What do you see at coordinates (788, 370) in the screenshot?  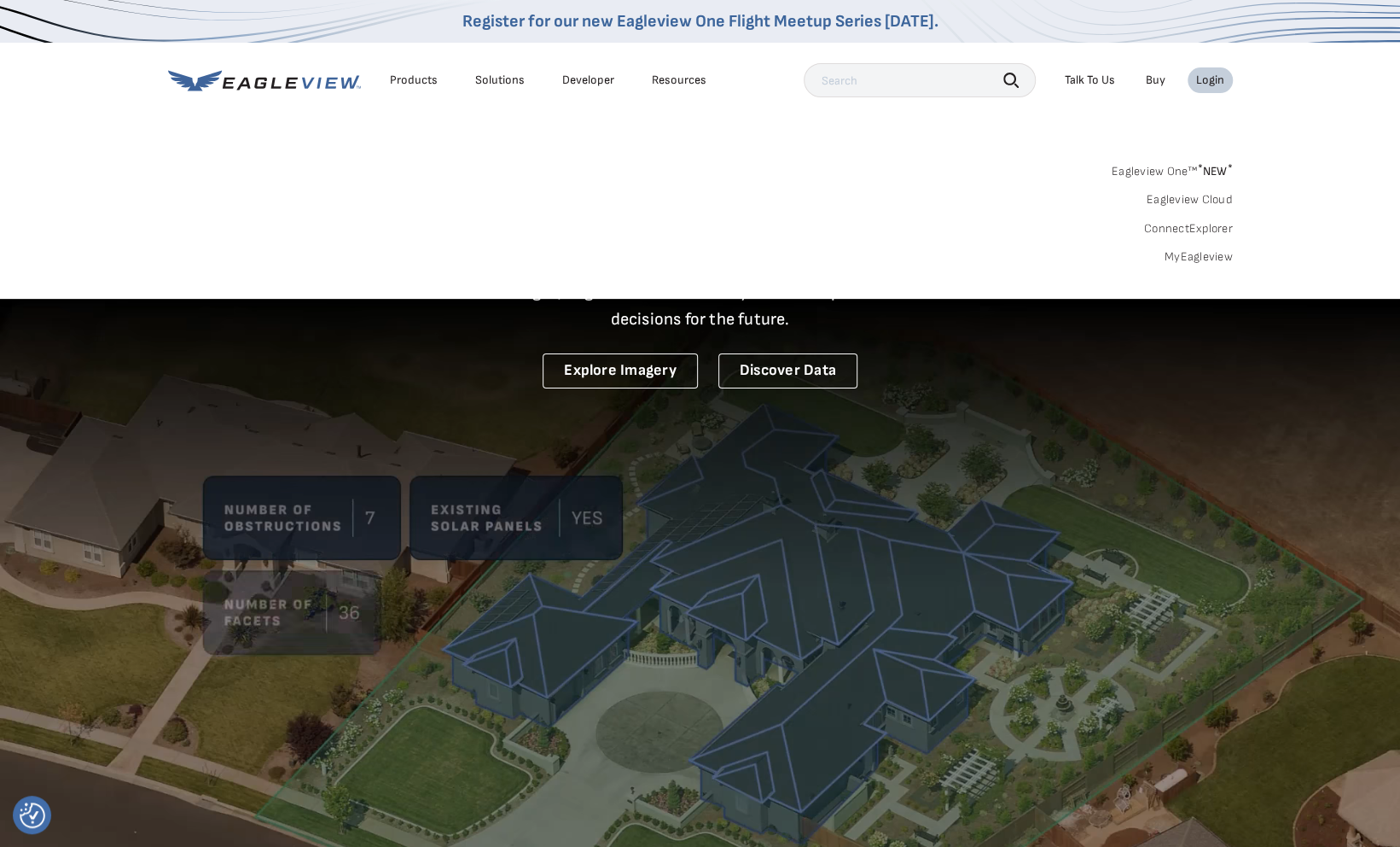 I see `a: Discover Data` at bounding box center [788, 370].